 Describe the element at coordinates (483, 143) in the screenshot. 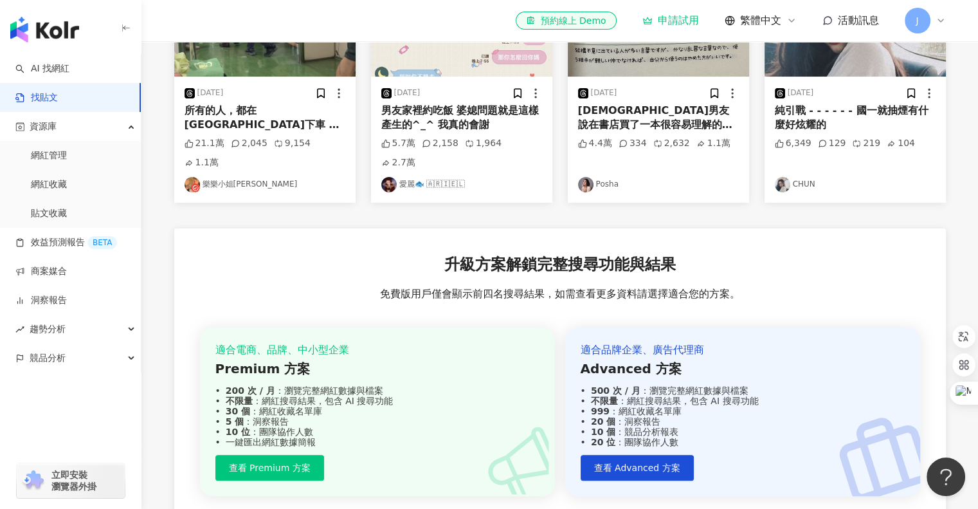

I see `div: 1,964` at that location.